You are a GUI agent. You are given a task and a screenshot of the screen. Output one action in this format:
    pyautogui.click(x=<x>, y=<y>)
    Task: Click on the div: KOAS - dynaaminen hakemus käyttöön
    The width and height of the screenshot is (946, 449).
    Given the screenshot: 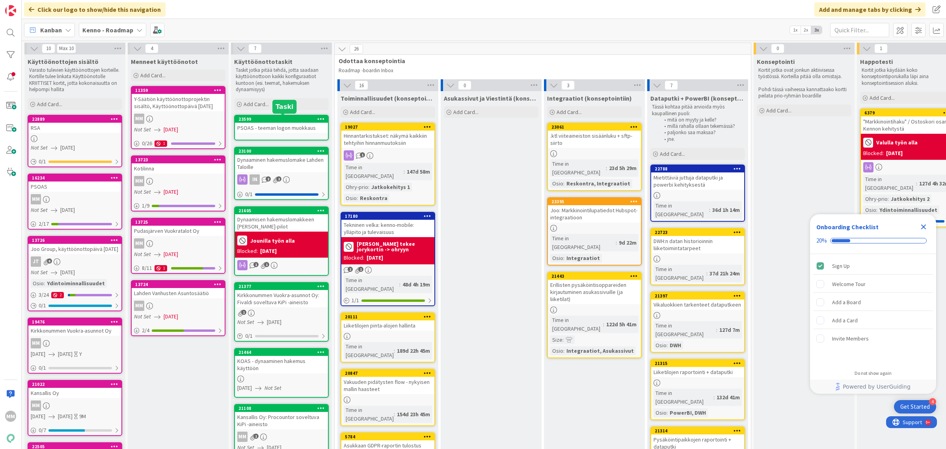 What is the action you would take?
    pyautogui.click(x=282, y=364)
    